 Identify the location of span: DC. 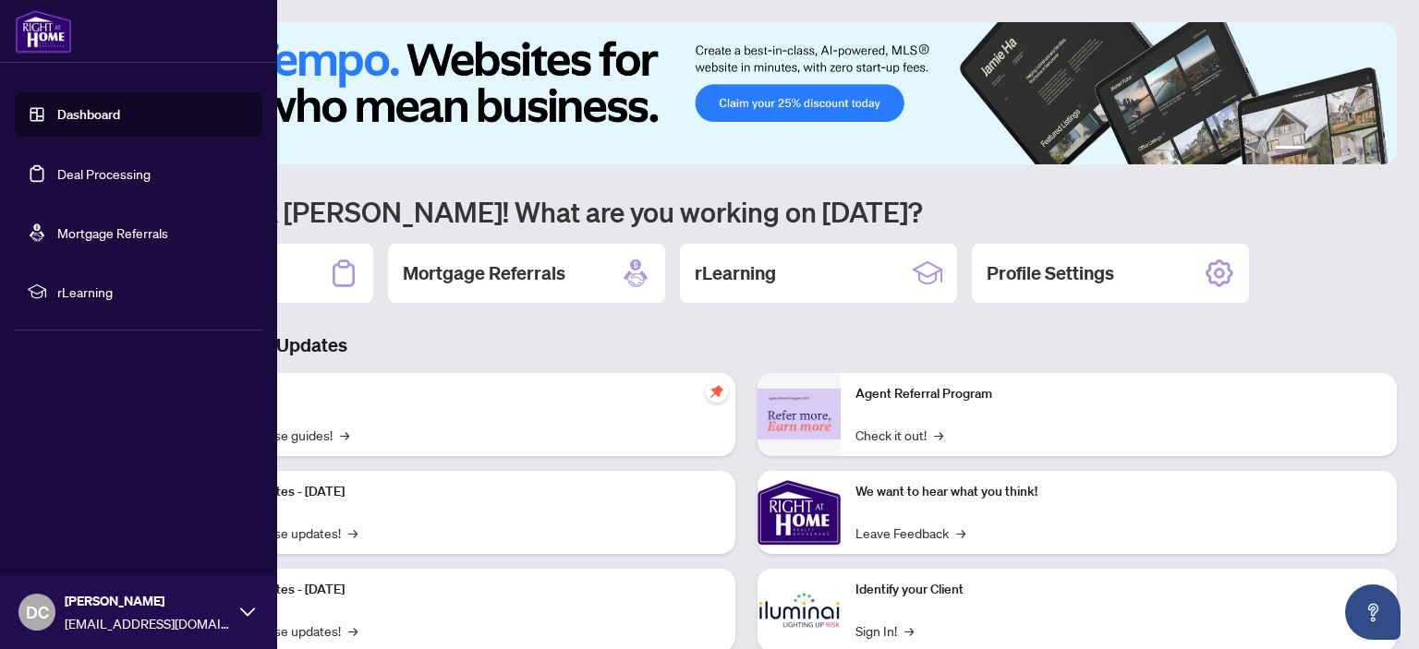
(37, 612).